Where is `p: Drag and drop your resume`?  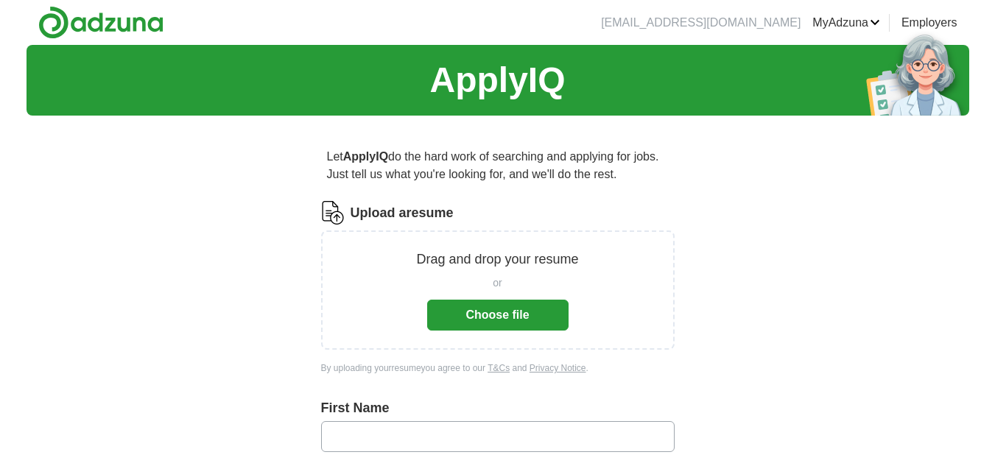
p: Drag and drop your resume is located at coordinates (497, 259).